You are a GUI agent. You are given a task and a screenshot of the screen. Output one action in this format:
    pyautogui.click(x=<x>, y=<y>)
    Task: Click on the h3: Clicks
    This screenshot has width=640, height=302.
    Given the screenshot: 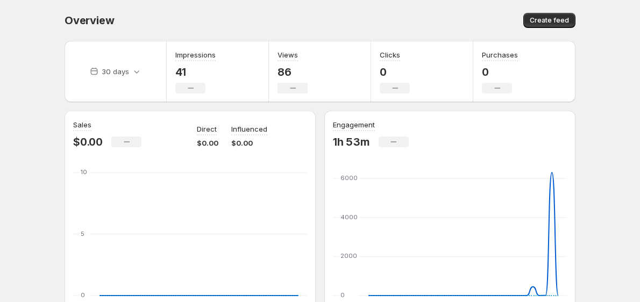 What is the action you would take?
    pyautogui.click(x=390, y=55)
    